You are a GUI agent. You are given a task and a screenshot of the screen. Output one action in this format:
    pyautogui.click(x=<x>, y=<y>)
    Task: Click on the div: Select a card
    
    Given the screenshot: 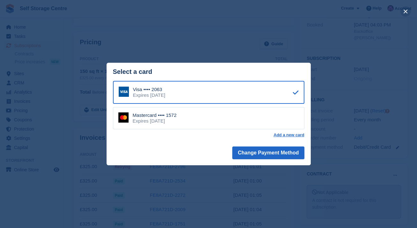 What is the action you would take?
    pyautogui.click(x=209, y=72)
    